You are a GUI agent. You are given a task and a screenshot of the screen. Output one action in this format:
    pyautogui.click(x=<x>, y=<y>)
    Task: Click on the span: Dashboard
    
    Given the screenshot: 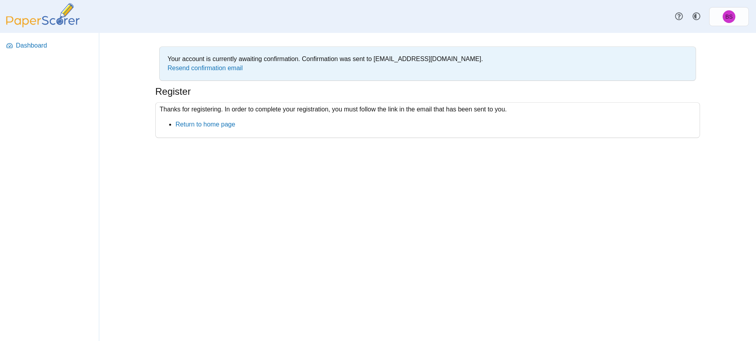 What is the action you would take?
    pyautogui.click(x=54, y=46)
    